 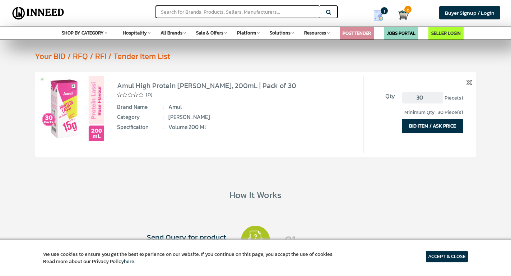 I want to click on span: SHOP BY CATEGORY, so click(x=83, y=33).